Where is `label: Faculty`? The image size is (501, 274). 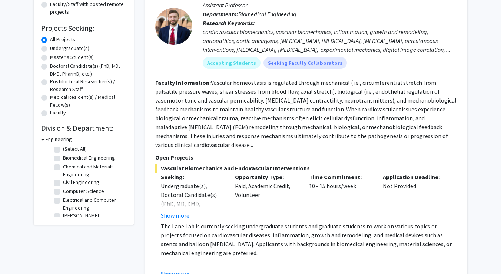 label: Faculty is located at coordinates (58, 113).